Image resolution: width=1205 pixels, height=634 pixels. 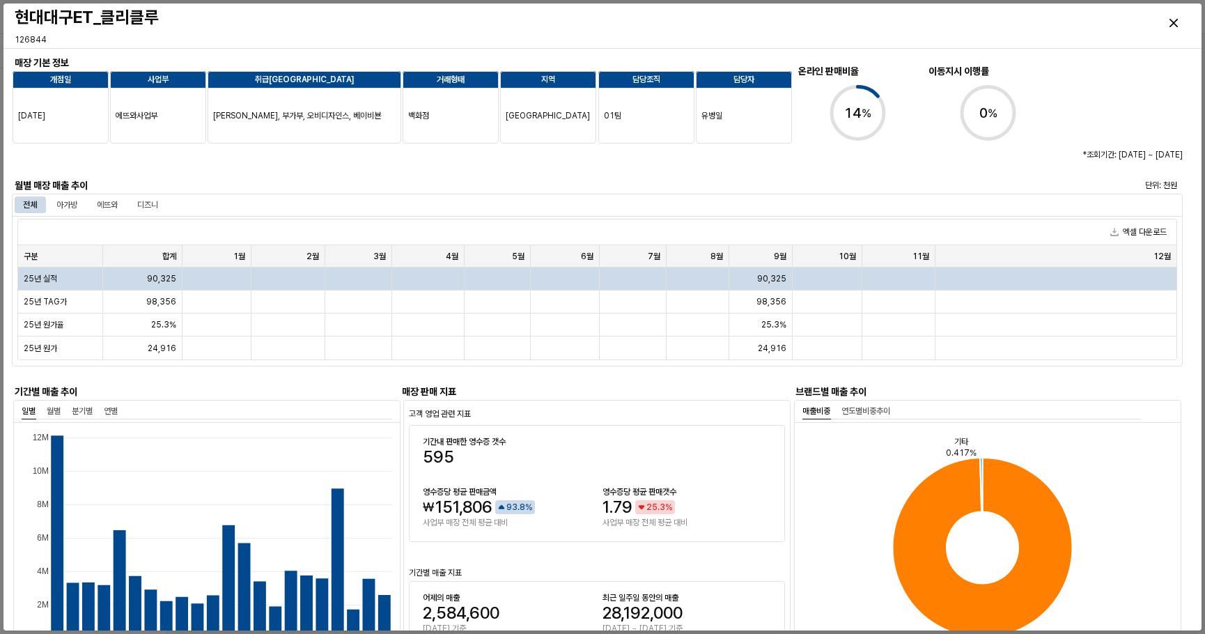 I want to click on span: 2, so click(x=427, y=613).